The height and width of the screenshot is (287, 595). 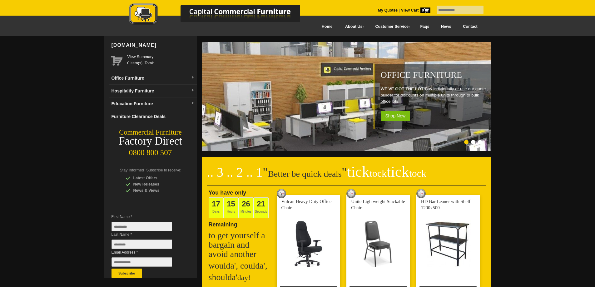 What do you see at coordinates (155, 178) in the screenshot?
I see `div: Latest Offers` at bounding box center [155, 178].